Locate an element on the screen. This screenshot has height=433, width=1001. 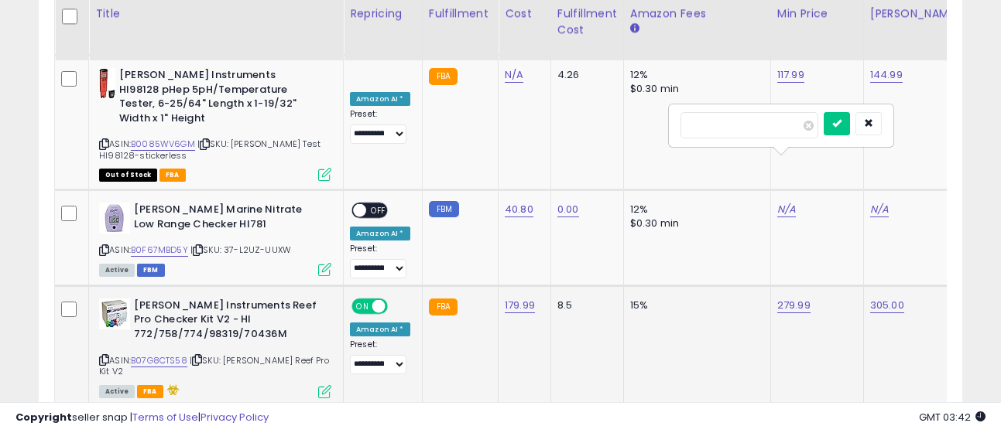
div: Amazon Fees is located at coordinates (697, 13).